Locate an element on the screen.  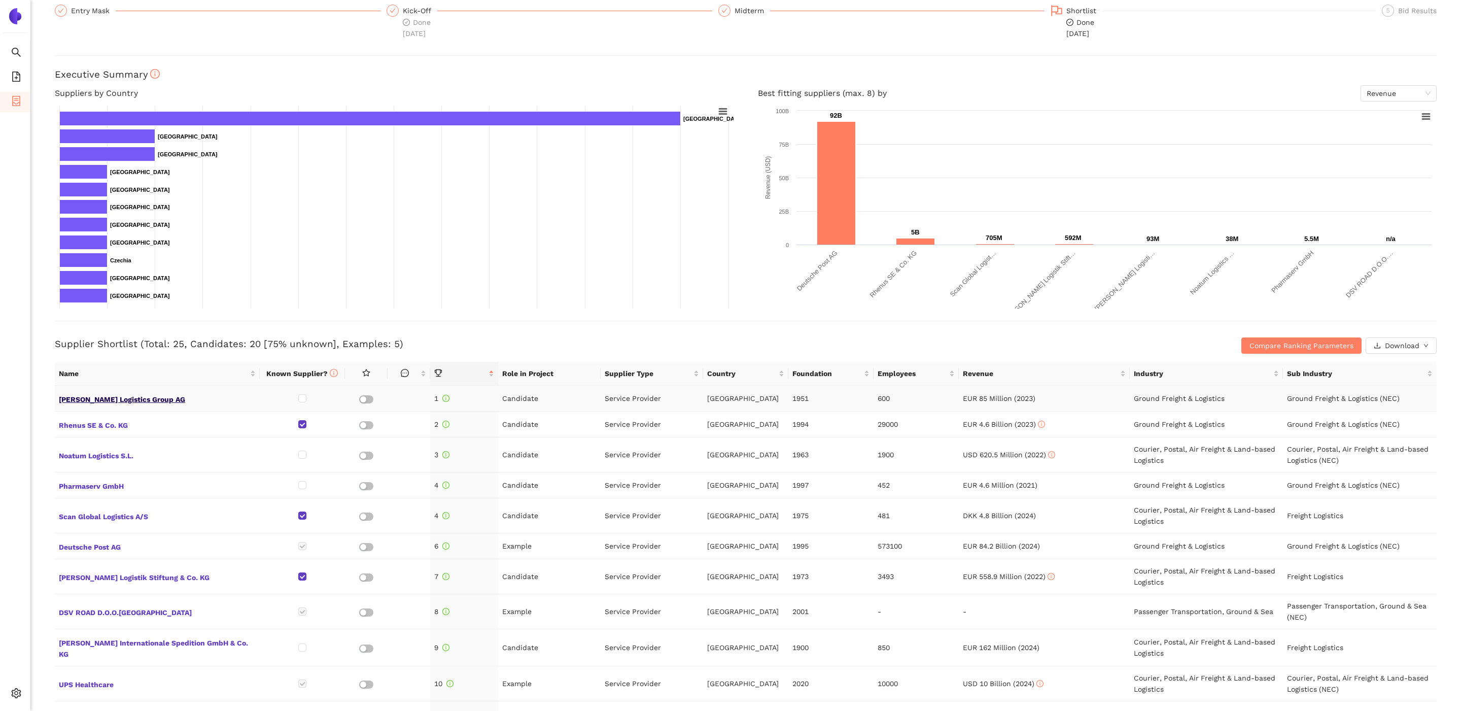
span: 9 is located at coordinates (442, 647).